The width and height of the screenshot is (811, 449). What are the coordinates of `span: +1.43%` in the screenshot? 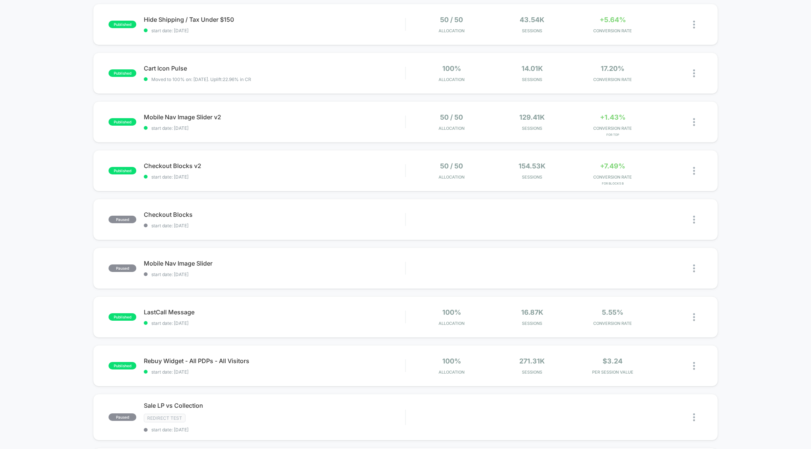 It's located at (612, 117).